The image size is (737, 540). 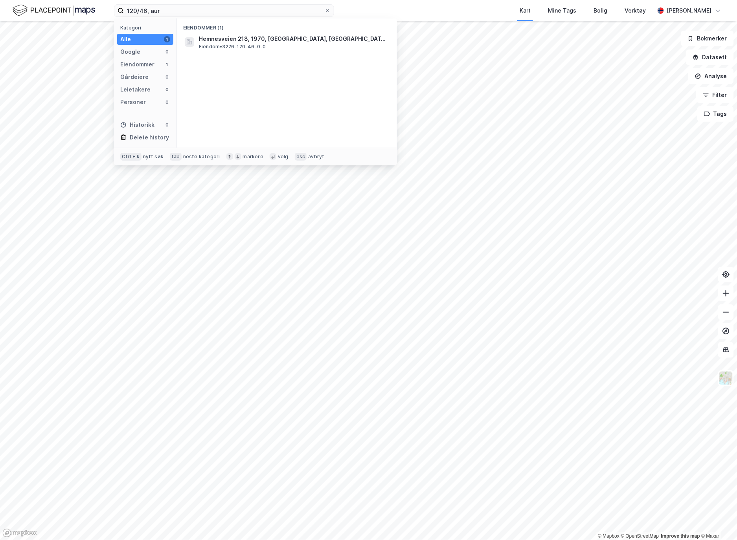 What do you see at coordinates (149, 138) in the screenshot?
I see `div: Delete history` at bounding box center [149, 138].